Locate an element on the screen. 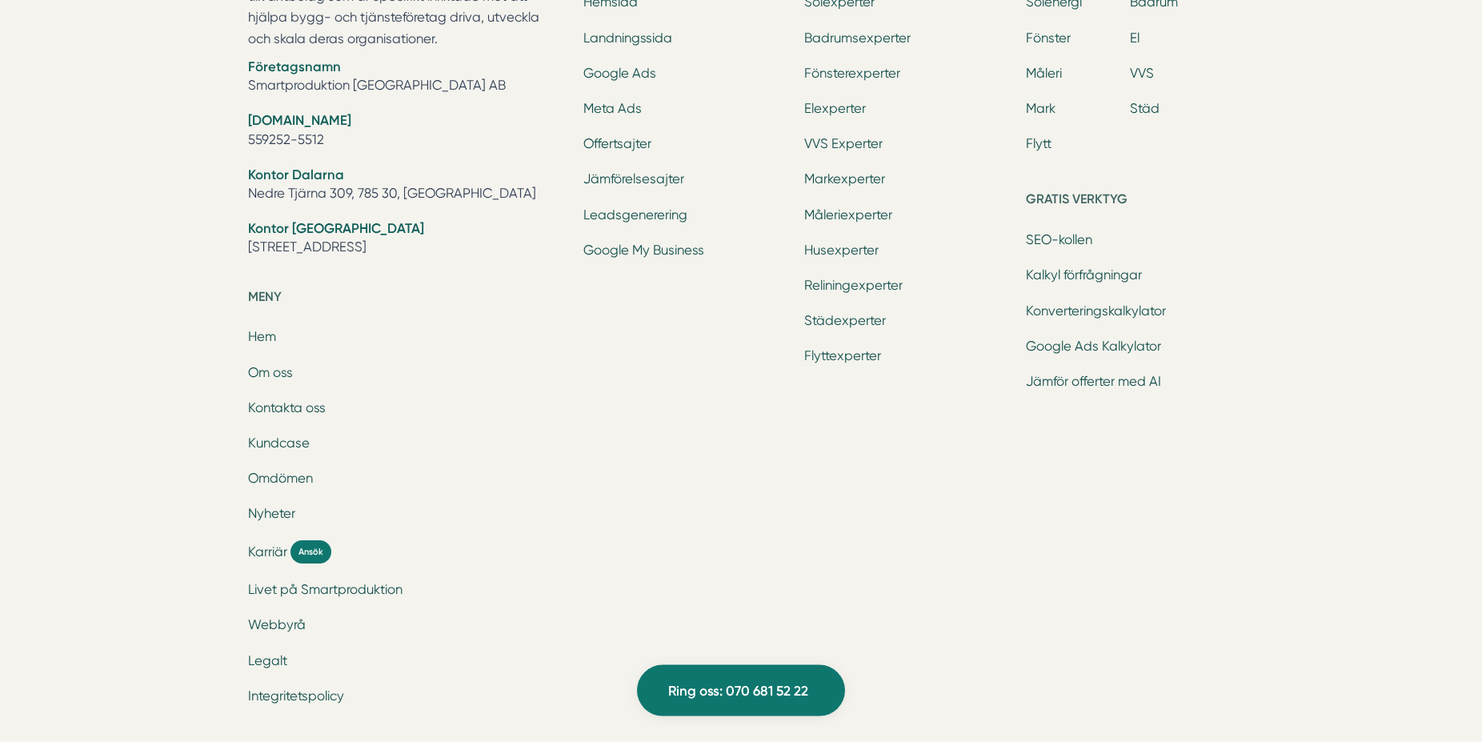 Image resolution: width=1482 pixels, height=742 pixels. a: Reliningexperter is located at coordinates (853, 285).